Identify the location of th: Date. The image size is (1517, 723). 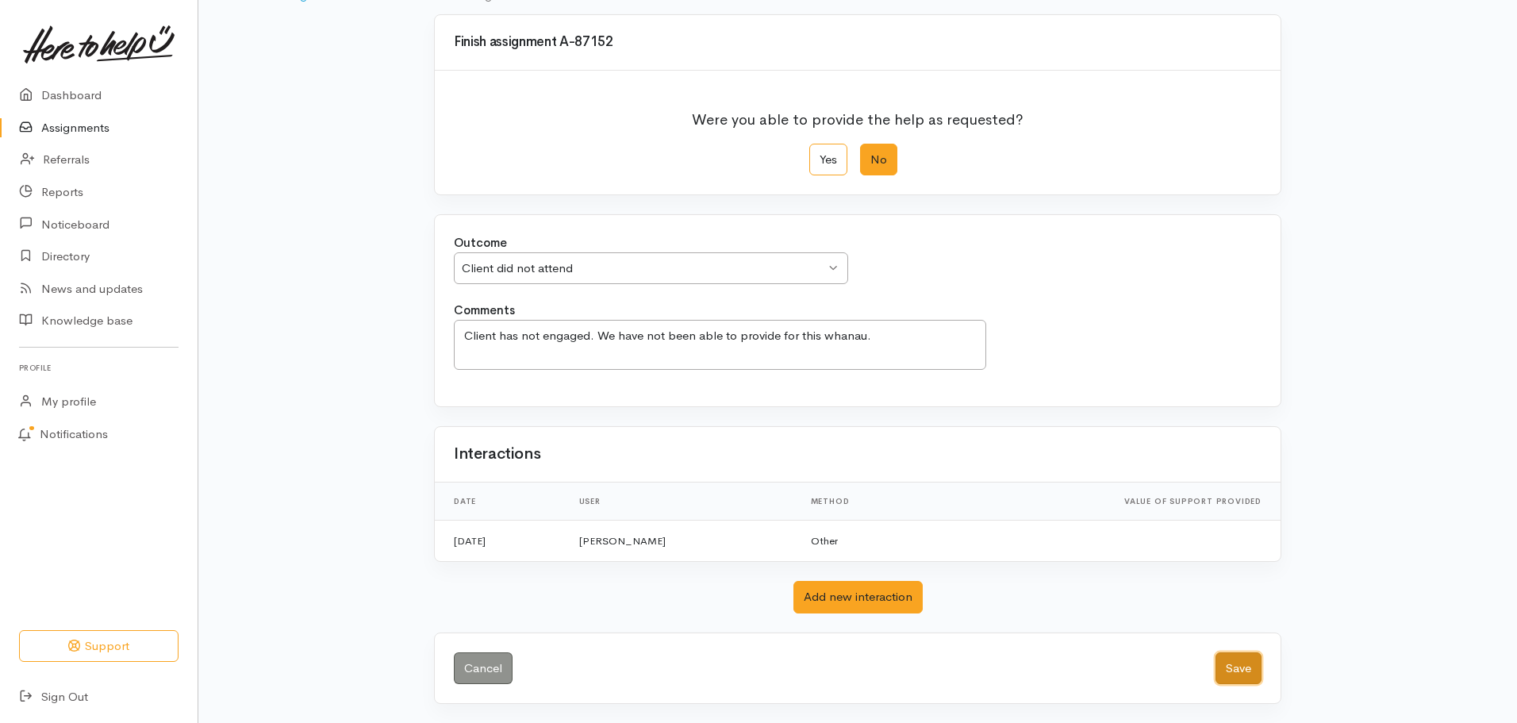
(501, 501).